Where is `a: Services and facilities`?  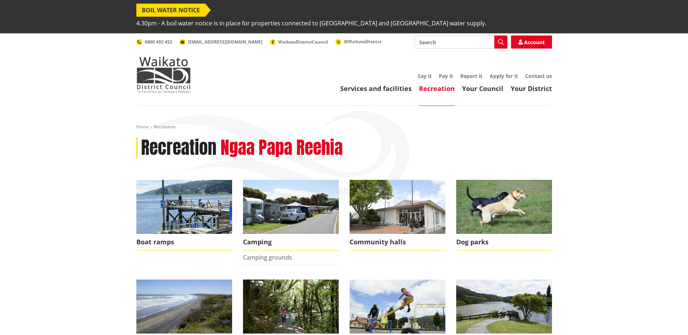
a: Services and facilities is located at coordinates (376, 88).